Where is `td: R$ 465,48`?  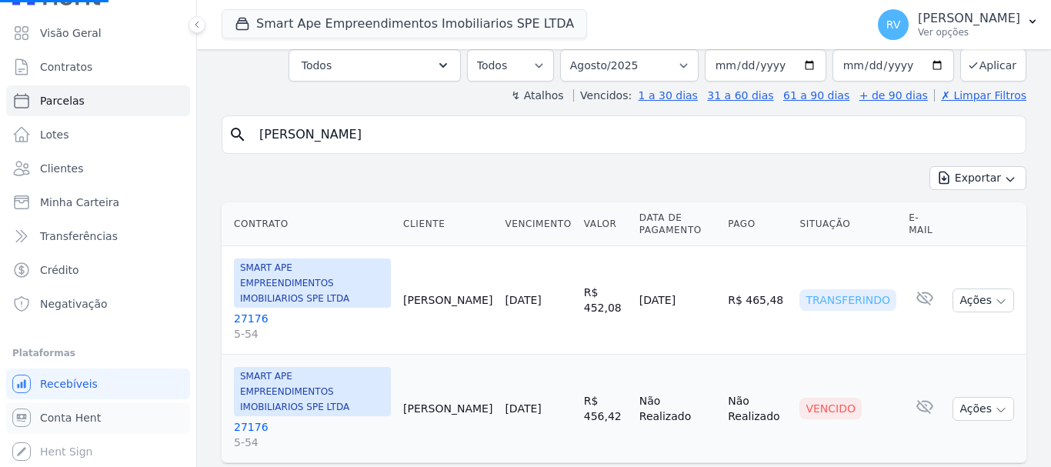
td: R$ 465,48 is located at coordinates (757, 300).